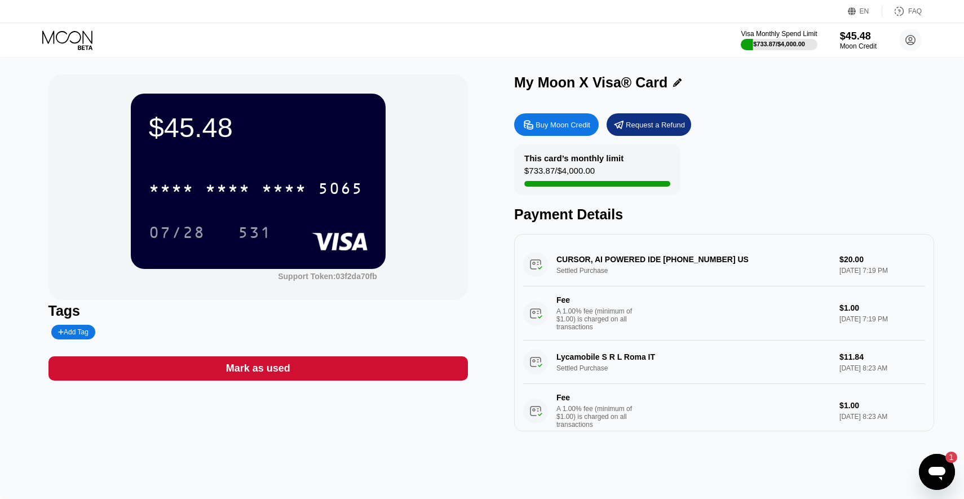 This screenshot has height=499, width=964. What do you see at coordinates (73, 332) in the screenshot?
I see `div: Add Tag` at bounding box center [73, 332].